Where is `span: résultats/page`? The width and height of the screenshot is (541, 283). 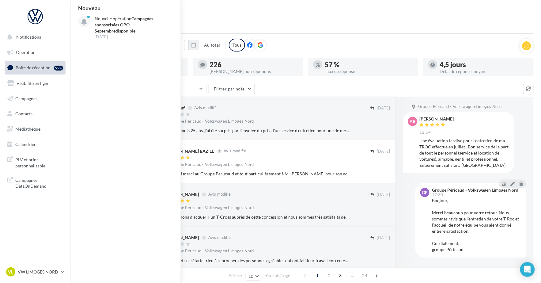
span: résultats/page is located at coordinates (277, 276).